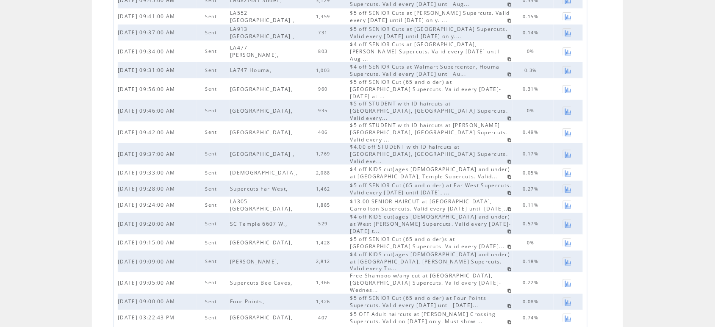 The image size is (715, 327). I want to click on span: 0.31%, so click(532, 89).